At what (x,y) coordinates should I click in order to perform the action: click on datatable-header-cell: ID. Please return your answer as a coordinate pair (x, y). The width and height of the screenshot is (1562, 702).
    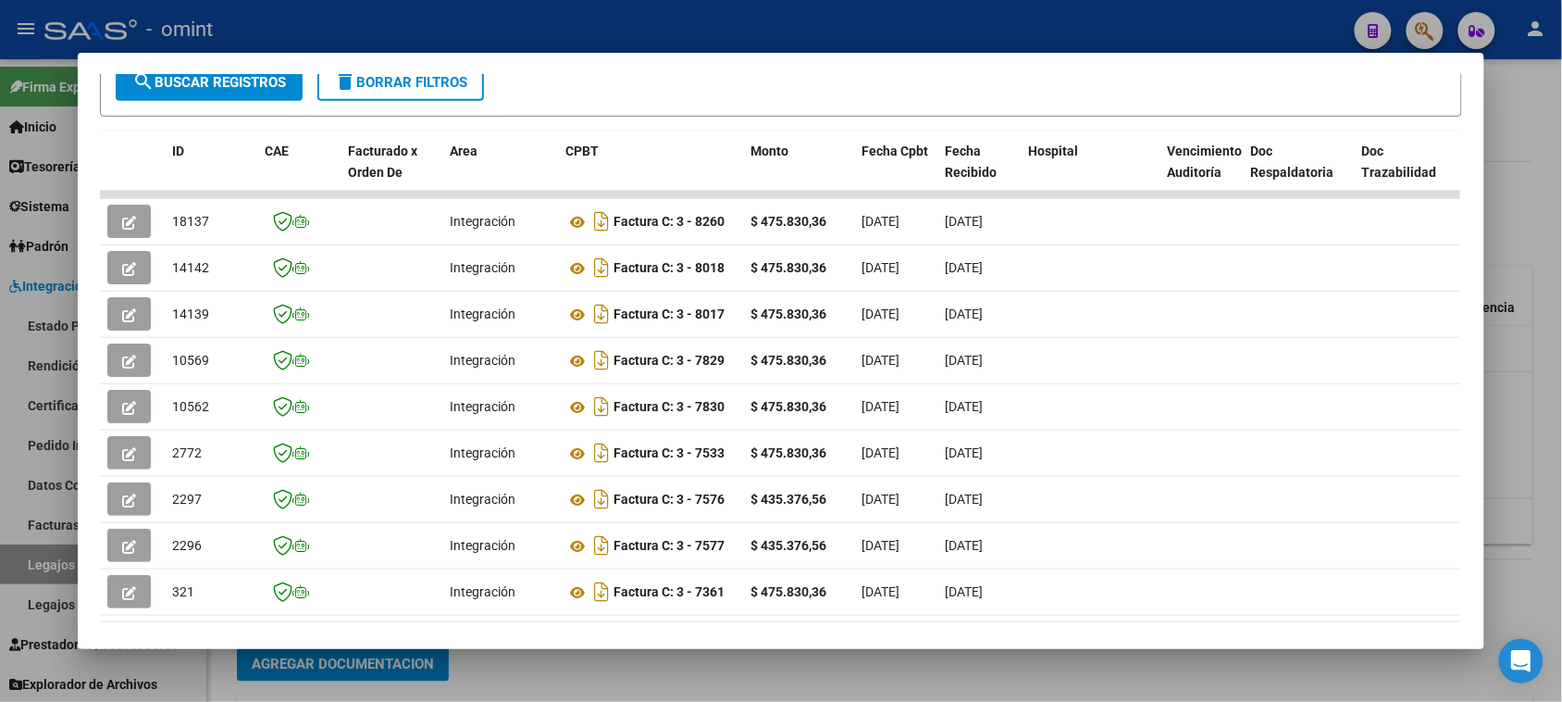
    Looking at the image, I should click on (211, 172).